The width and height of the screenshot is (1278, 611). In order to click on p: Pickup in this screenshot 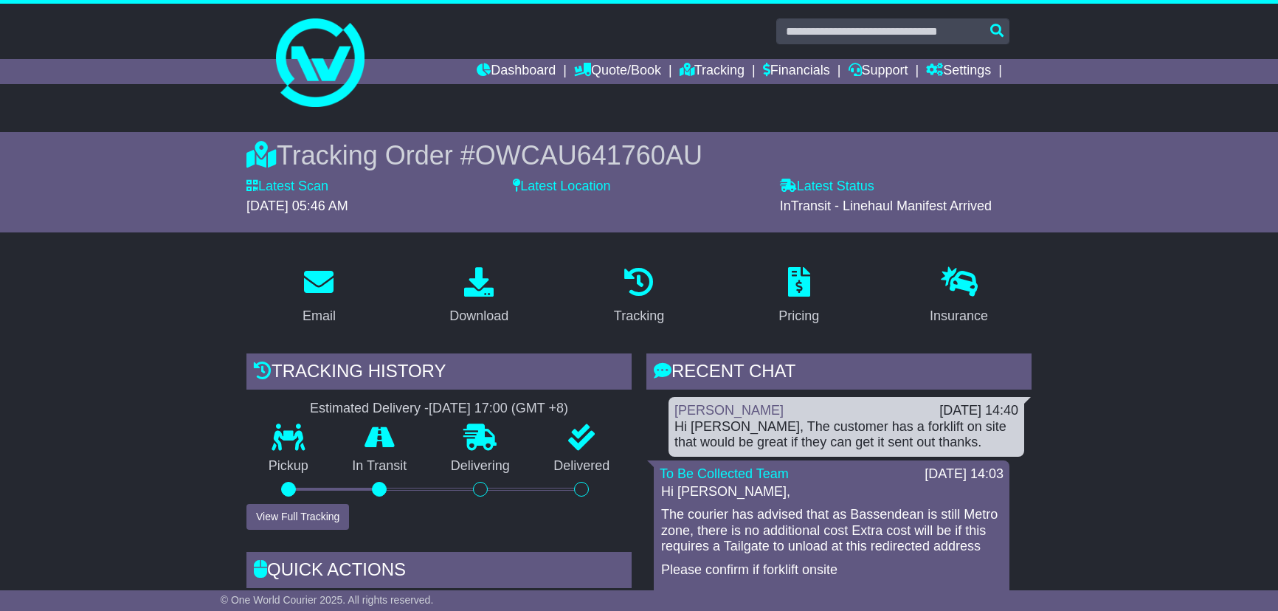, I will do `click(289, 467)`.